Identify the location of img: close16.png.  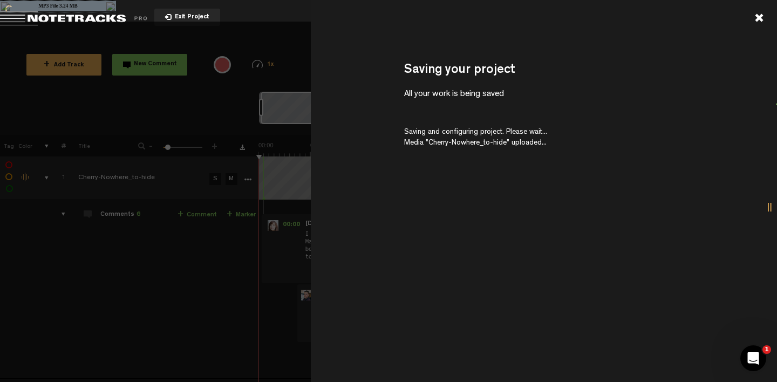
(111, 6).